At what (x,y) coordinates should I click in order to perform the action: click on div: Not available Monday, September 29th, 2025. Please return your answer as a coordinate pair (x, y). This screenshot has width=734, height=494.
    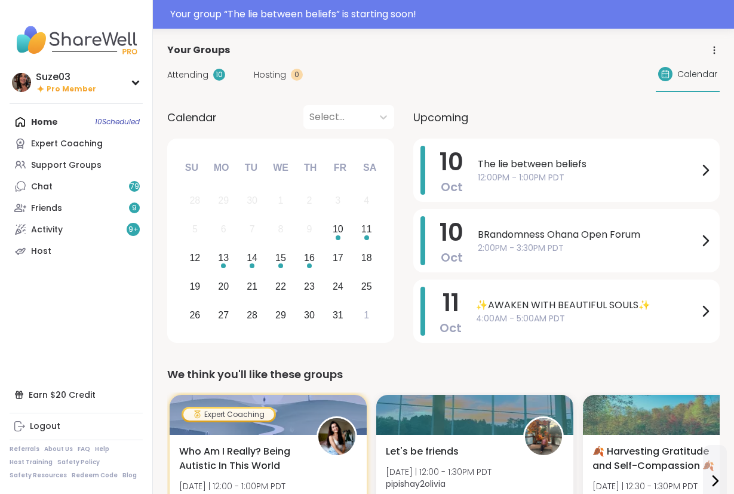
    Looking at the image, I should click on (223, 201).